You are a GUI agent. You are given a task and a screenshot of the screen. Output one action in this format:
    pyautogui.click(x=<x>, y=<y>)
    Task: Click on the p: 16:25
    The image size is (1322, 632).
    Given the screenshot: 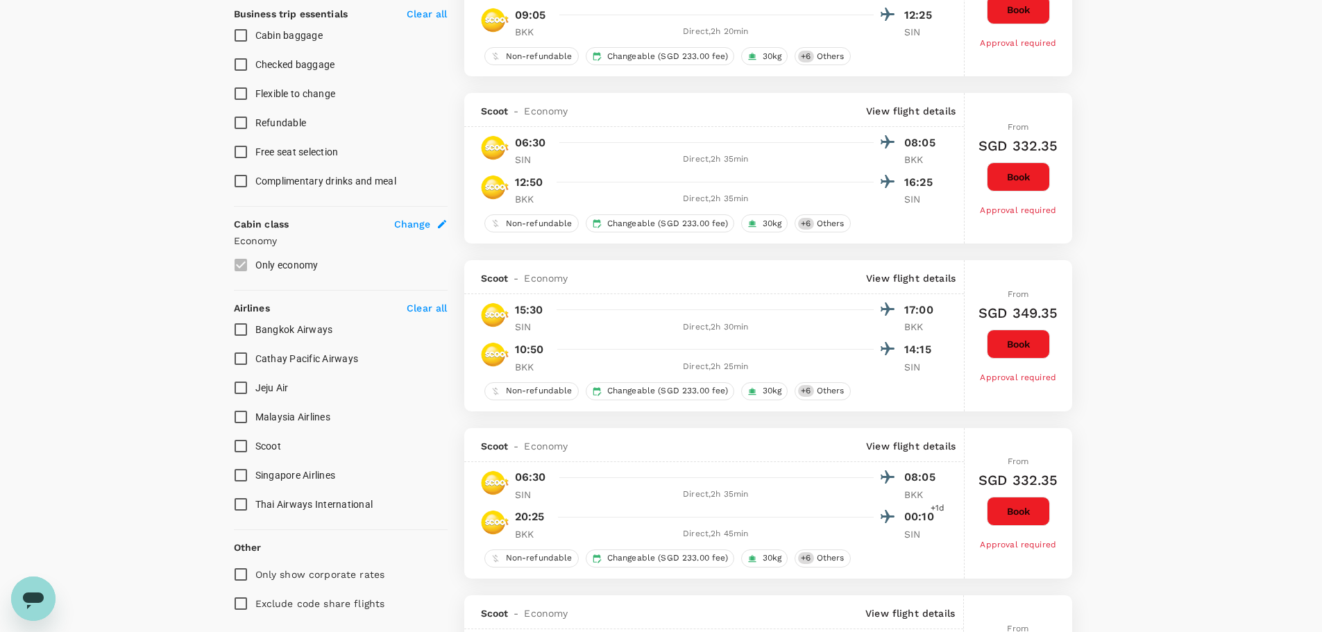 What is the action you would take?
    pyautogui.click(x=922, y=183)
    